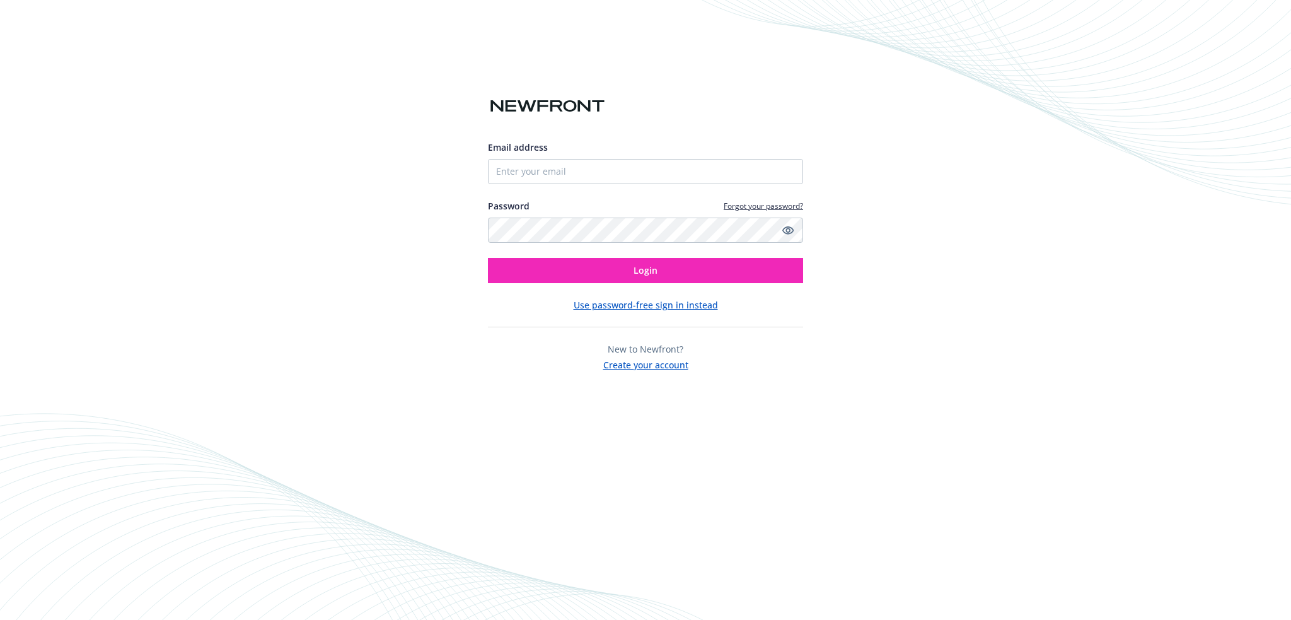  Describe the element at coordinates (645, 349) in the screenshot. I see `span: New to Newfront?` at that location.